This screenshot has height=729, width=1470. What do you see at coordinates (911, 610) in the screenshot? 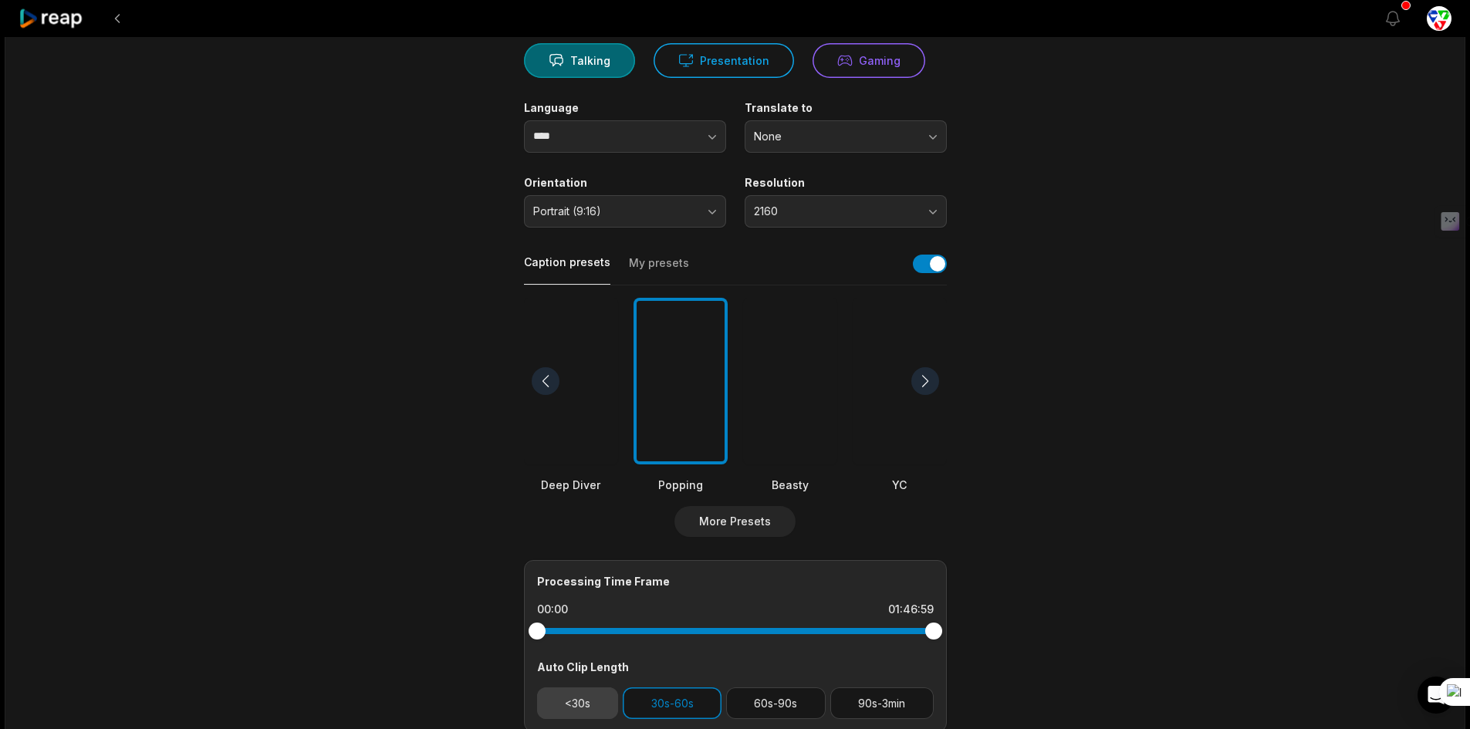
I see `div: 01:46:59` at bounding box center [911, 610].